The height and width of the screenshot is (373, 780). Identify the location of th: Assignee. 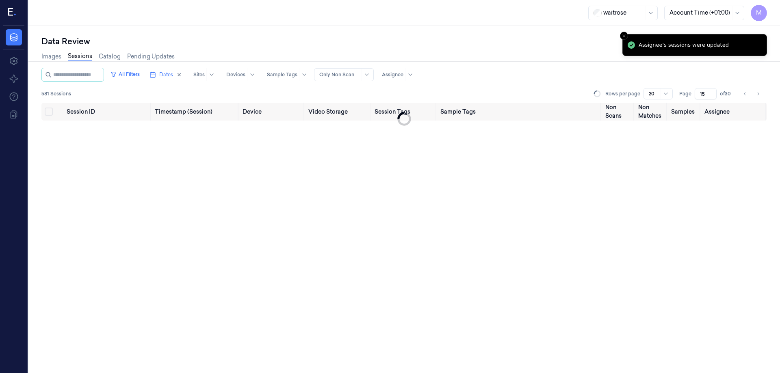
(734, 112).